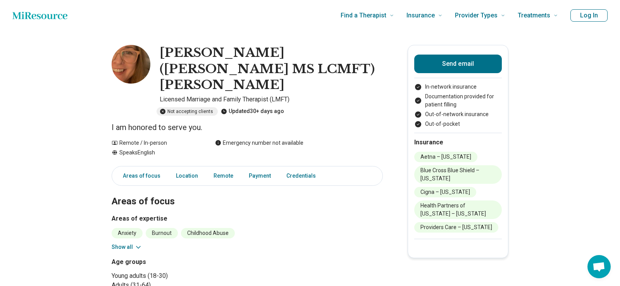 The width and height of the screenshot is (620, 286). Describe the element at coordinates (303, 176) in the screenshot. I see `a: Credentials` at that location.